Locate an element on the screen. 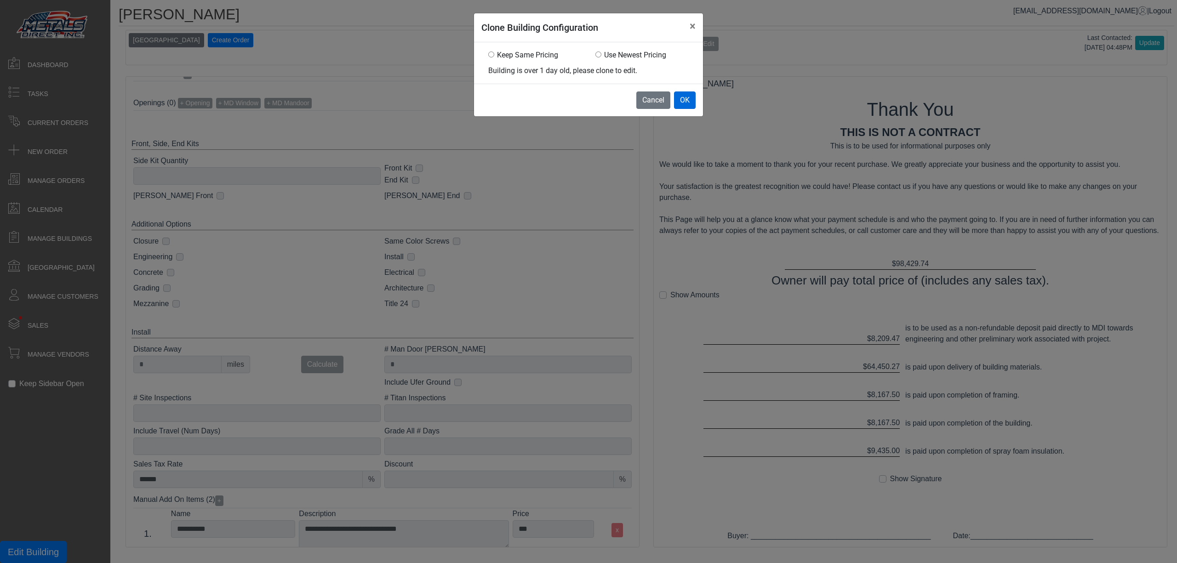  h5: Clone Building Configuration is located at coordinates (540, 28).